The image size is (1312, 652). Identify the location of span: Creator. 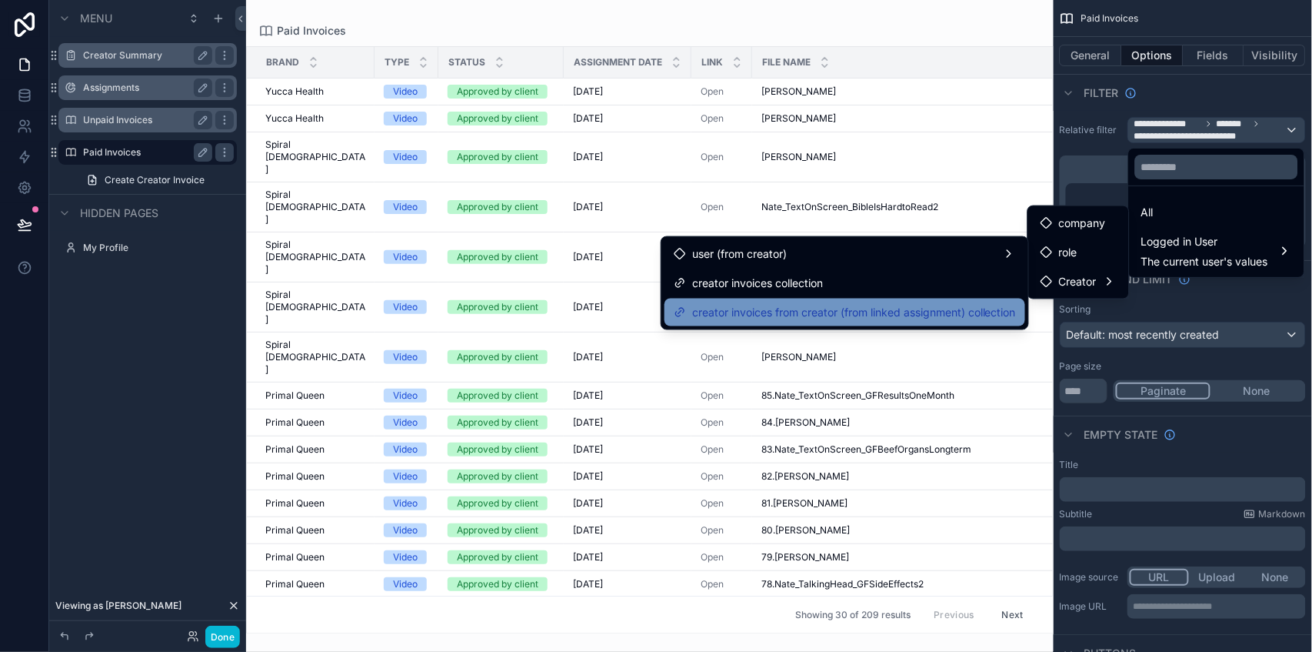
(1078, 282).